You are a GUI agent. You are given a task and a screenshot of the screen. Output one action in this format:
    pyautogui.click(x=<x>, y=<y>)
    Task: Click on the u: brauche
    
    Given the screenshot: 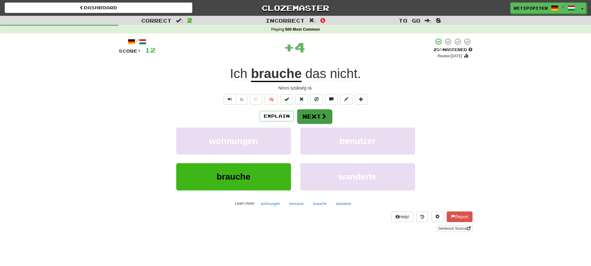 What is the action you would take?
    pyautogui.click(x=276, y=74)
    